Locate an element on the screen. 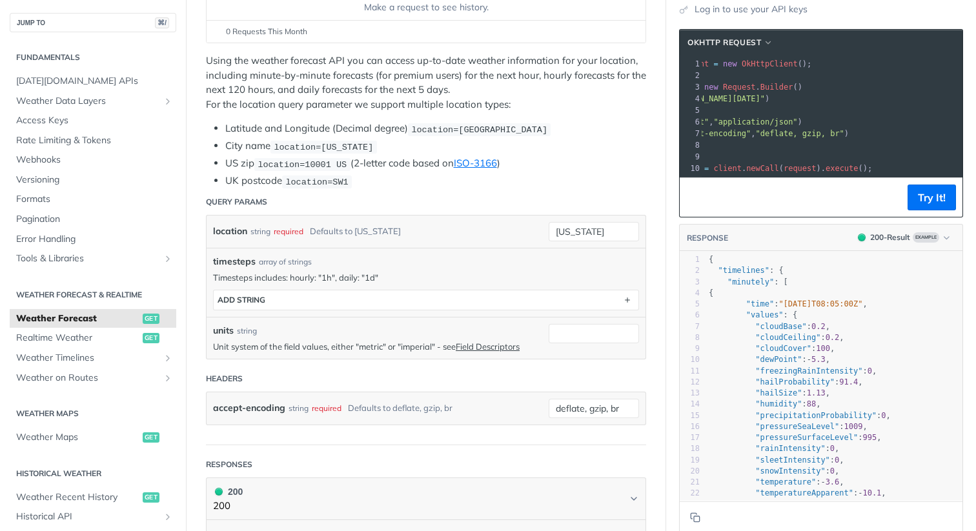 The width and height of the screenshot is (976, 531). button: JUMP TO⌘/ is located at coordinates (93, 23).